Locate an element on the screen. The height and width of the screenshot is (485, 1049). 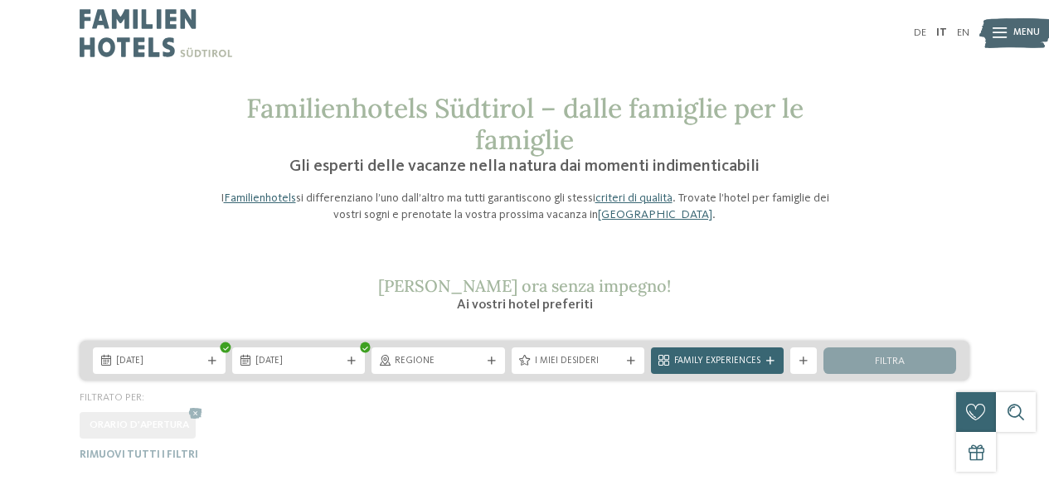
span: Menu is located at coordinates (1027, 33).